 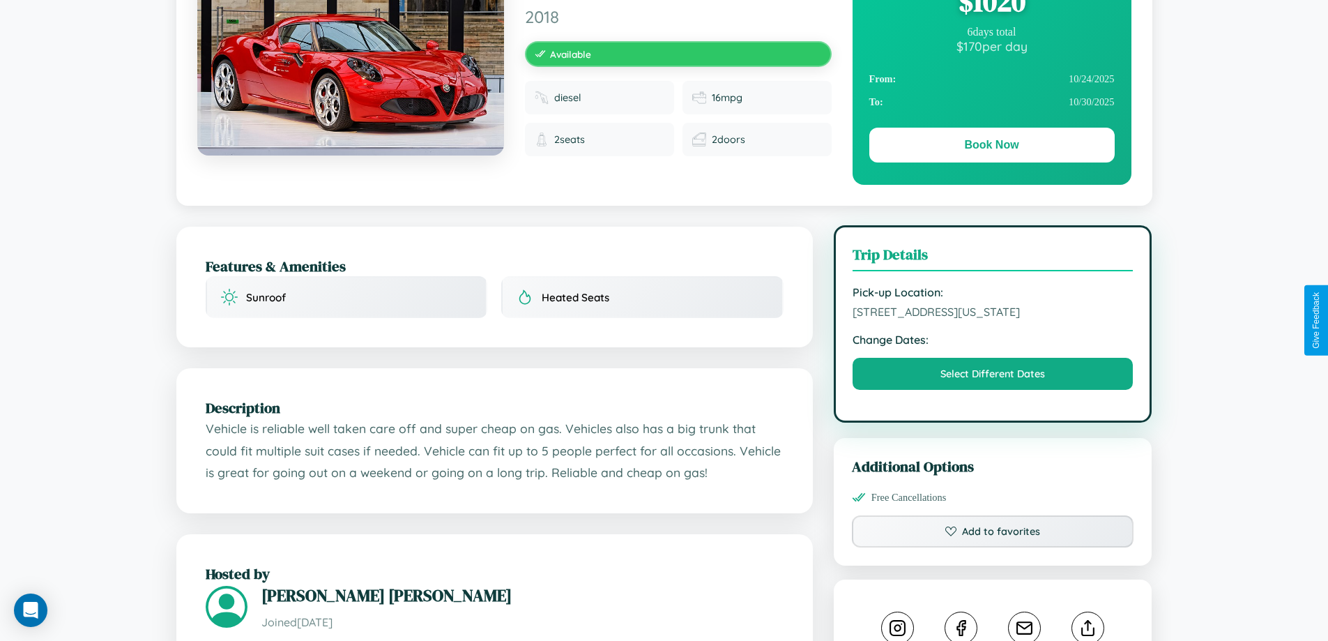 What do you see at coordinates (728, 139) in the screenshot?
I see `span: 2 doors` at bounding box center [728, 139].